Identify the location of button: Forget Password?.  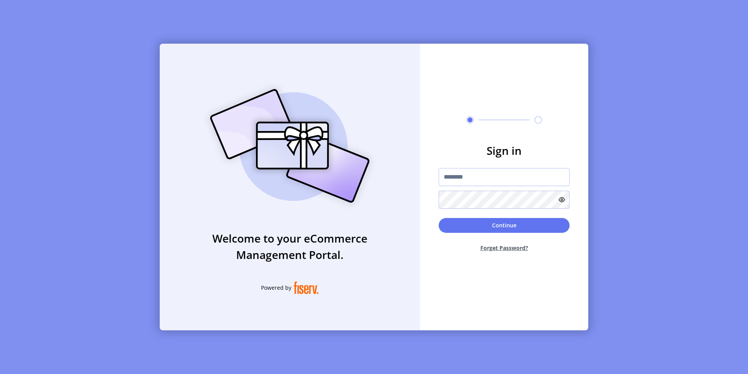
(504, 248).